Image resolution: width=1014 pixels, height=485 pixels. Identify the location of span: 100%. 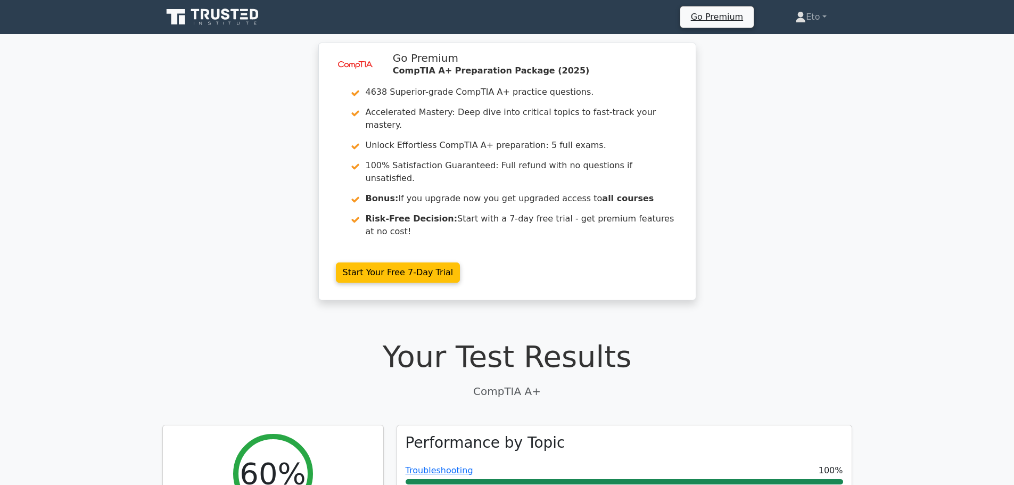
(831, 470).